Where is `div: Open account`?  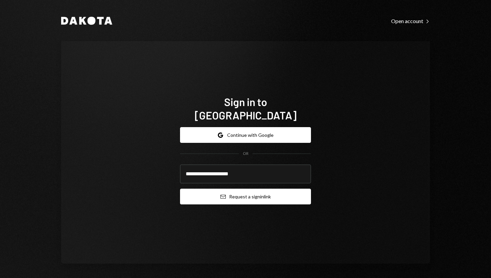 div: Open account is located at coordinates (411, 21).